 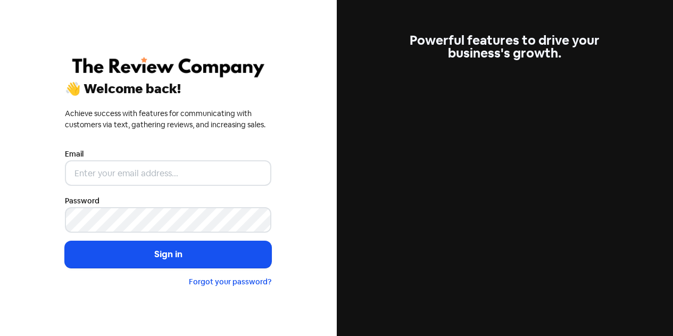 I want to click on a: Forgot your password?, so click(x=230, y=282).